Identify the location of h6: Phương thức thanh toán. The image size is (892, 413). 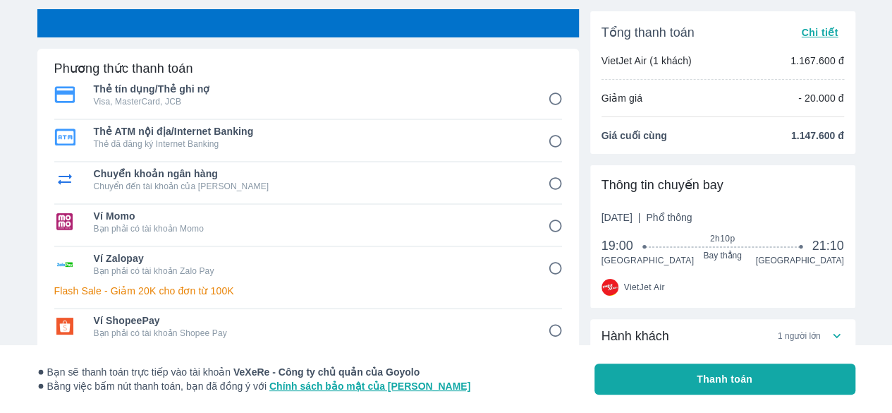
(123, 68).